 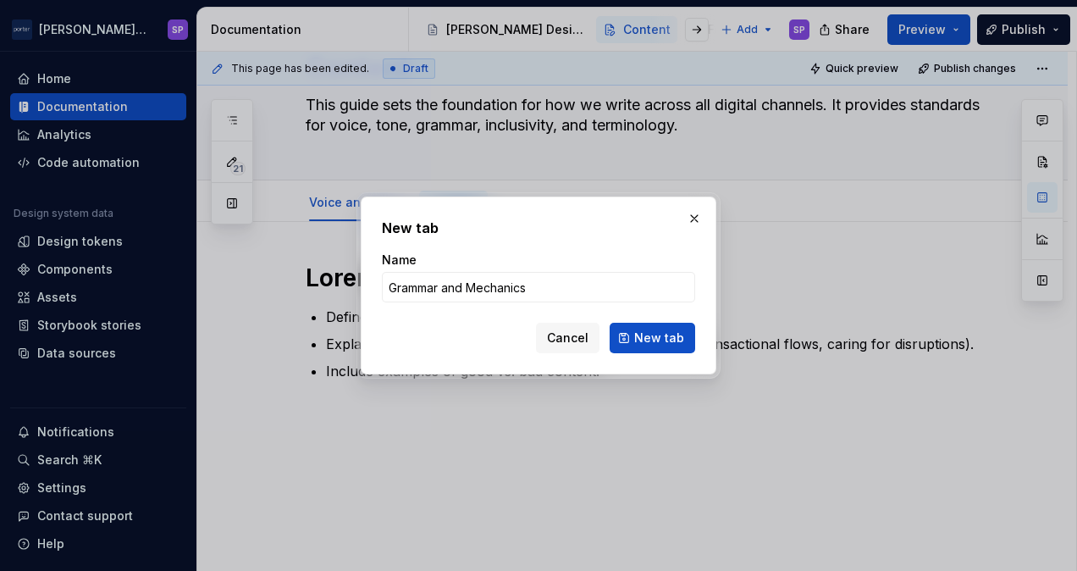 I want to click on button: Cancel, so click(x=567, y=338).